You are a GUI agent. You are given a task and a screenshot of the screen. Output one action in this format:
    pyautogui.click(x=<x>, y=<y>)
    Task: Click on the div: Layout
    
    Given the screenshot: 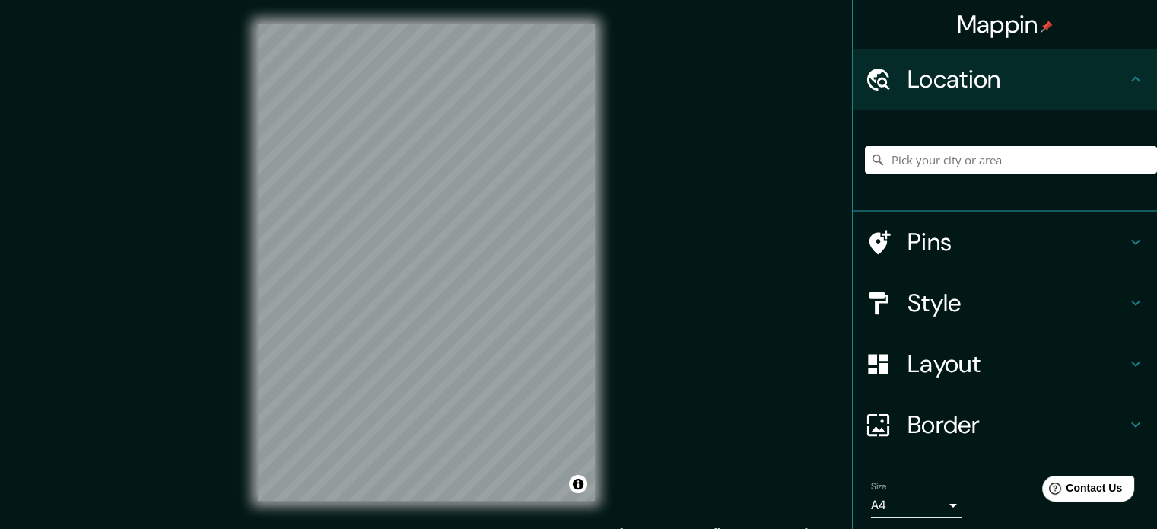 What is the action you would take?
    pyautogui.click(x=1005, y=364)
    